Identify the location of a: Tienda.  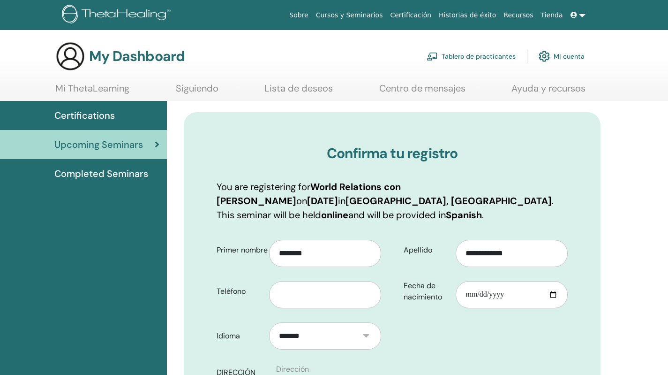
(552, 15).